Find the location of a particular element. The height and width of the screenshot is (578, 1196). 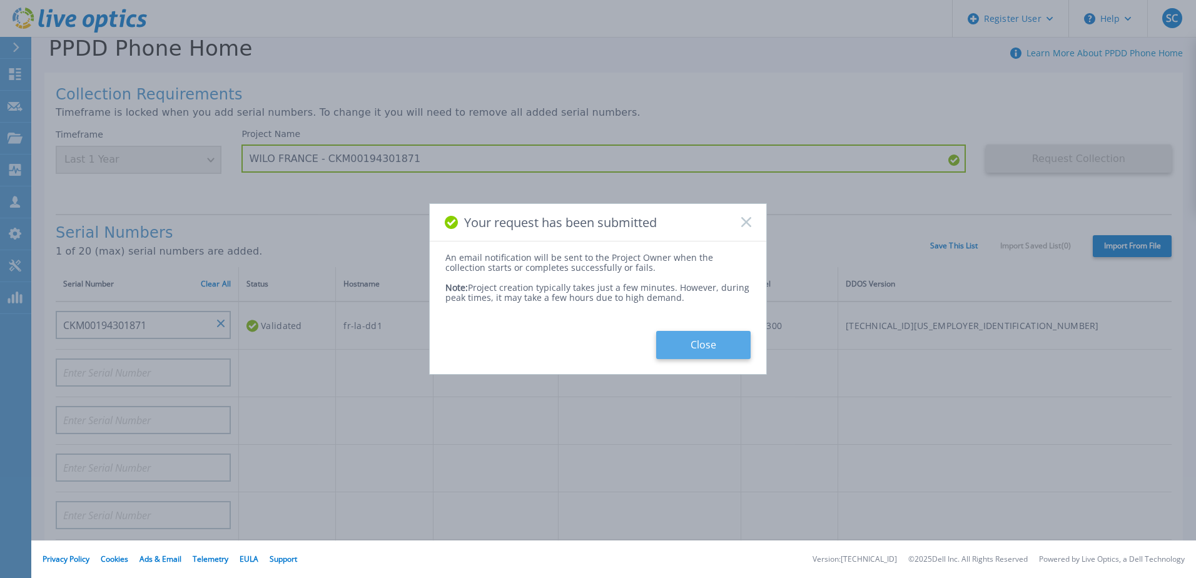

div: Project creation typically takes just a few minutes. However, during peak times, it may take a fe... is located at coordinates (598, 288).